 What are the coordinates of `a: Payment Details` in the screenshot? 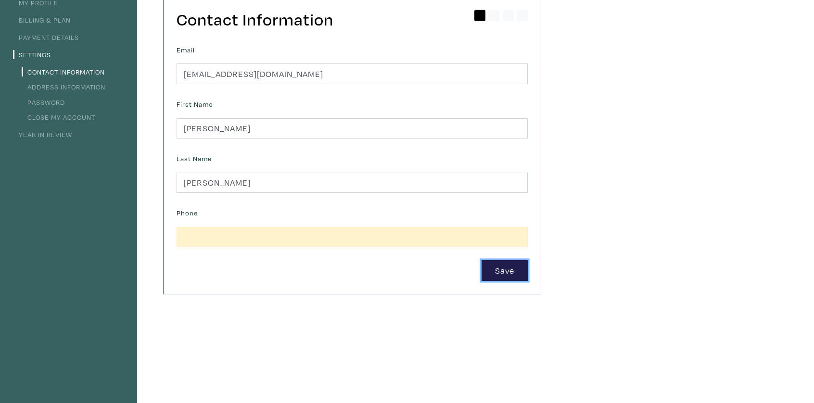 It's located at (46, 37).